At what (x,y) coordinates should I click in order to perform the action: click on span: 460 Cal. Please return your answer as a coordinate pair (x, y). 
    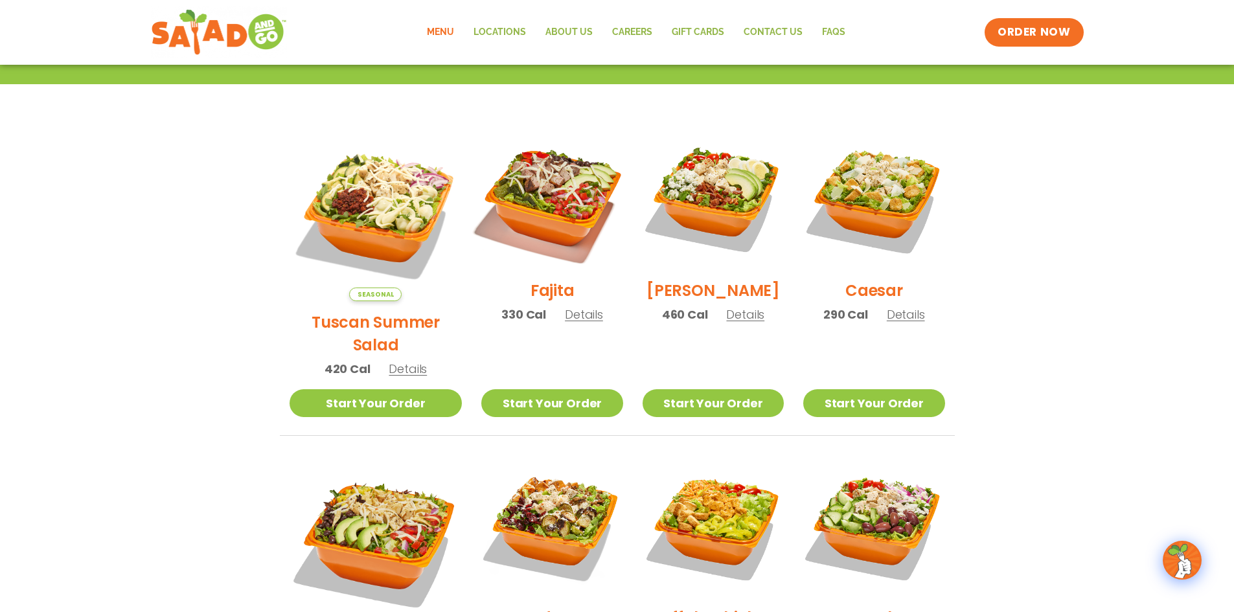
    Looking at the image, I should click on (685, 314).